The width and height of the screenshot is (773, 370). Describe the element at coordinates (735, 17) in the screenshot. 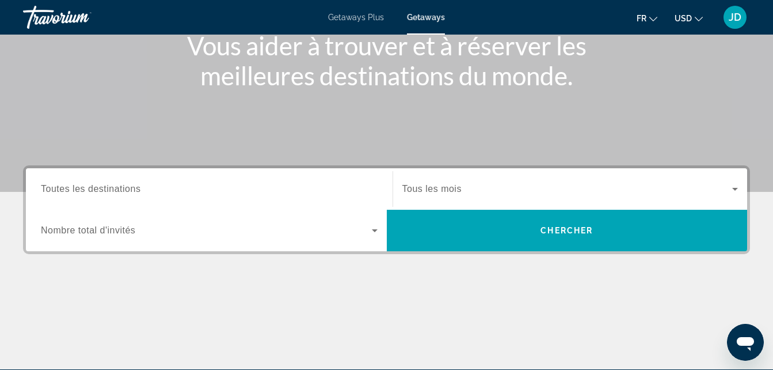

I see `span: JD` at that location.